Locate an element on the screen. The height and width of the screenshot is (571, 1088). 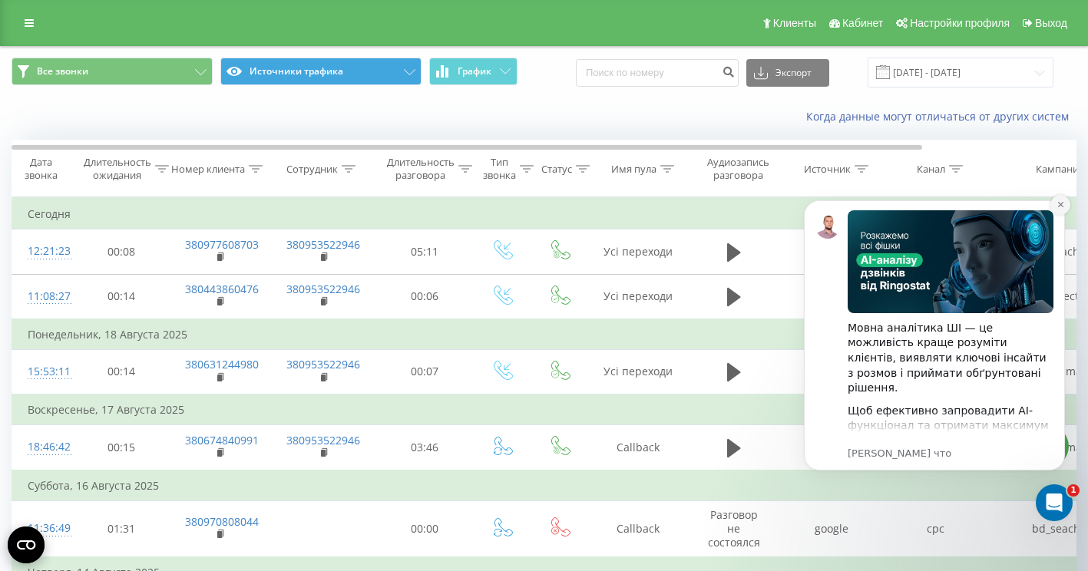
a: 380631244980 is located at coordinates (222, 364).